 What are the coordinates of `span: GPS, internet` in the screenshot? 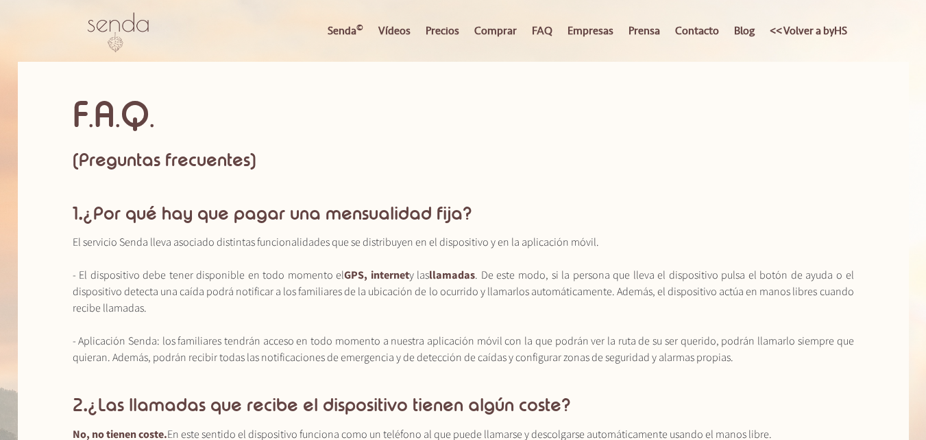 It's located at (376, 274).